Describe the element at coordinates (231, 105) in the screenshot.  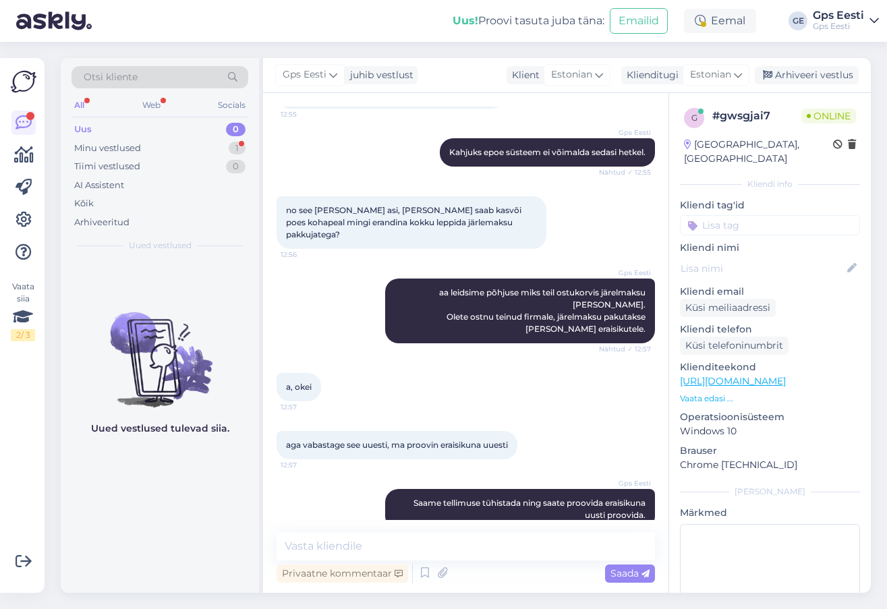
I see `div: Socials` at that location.